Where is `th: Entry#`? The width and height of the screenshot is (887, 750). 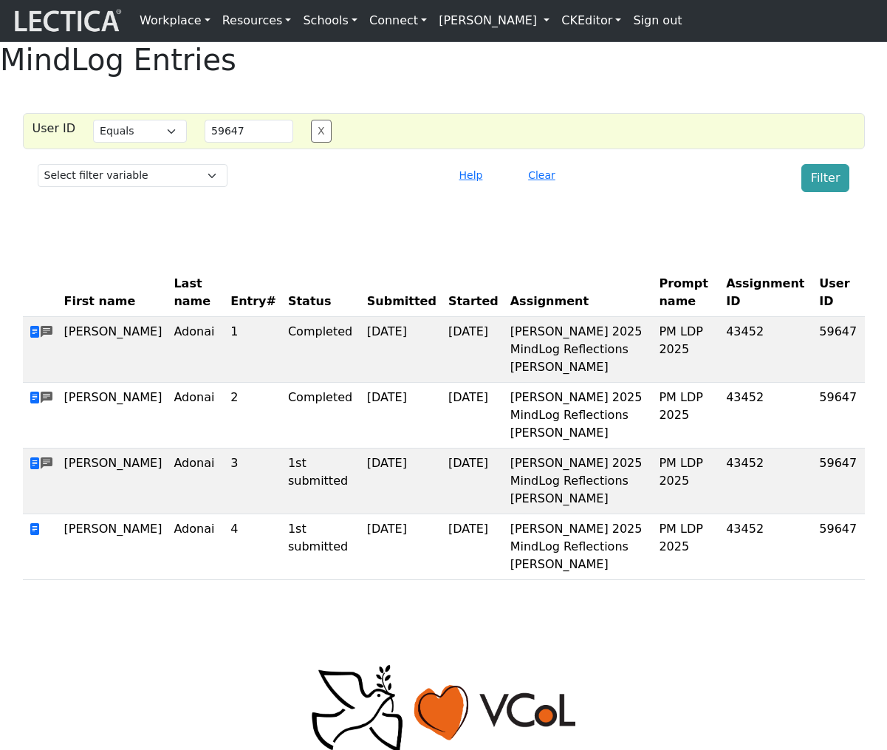 th: Entry# is located at coordinates (253, 292).